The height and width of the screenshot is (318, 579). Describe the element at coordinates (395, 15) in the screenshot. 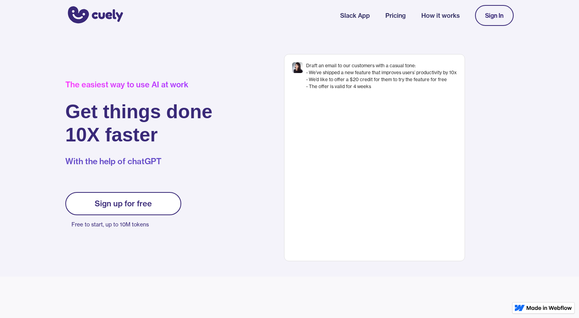

I see `a: Pricing` at that location.